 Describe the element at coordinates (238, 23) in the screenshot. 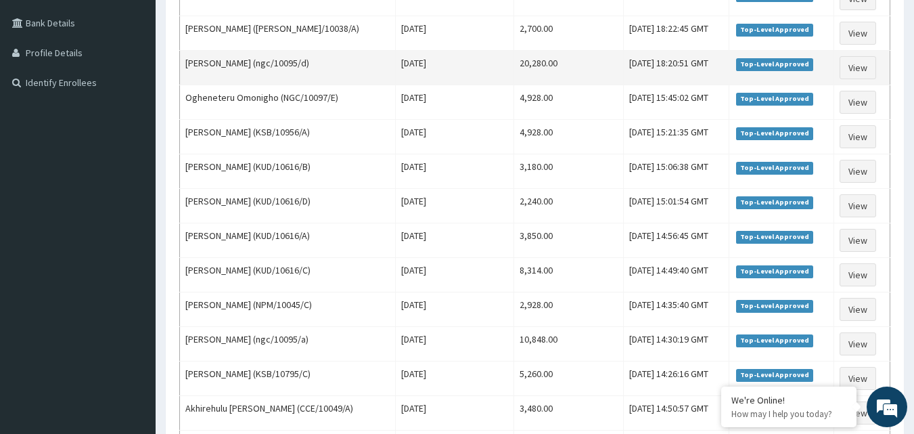

I see `div: Minimize live chat window` at that location.